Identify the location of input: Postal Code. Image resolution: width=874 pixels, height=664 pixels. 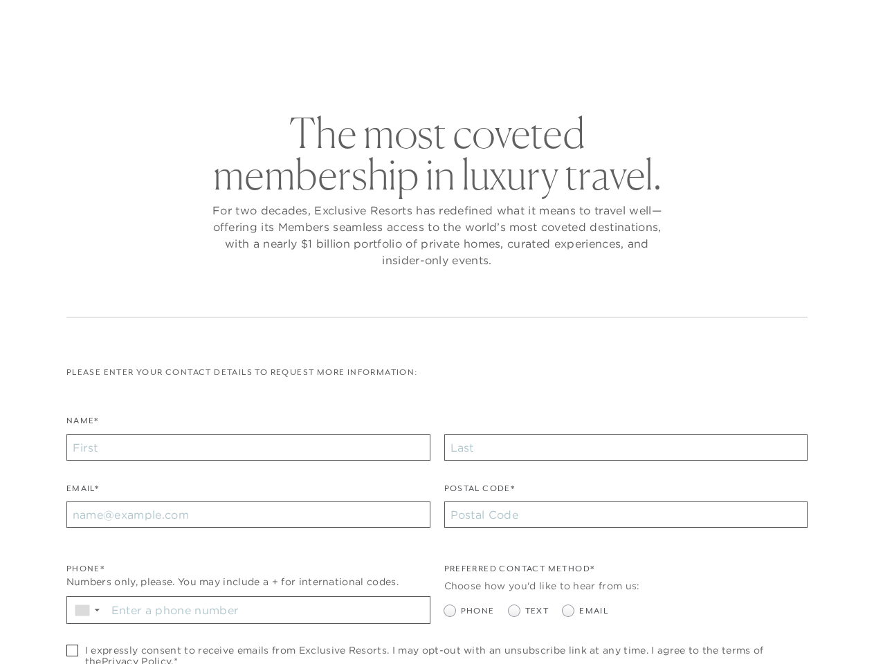
(626, 515).